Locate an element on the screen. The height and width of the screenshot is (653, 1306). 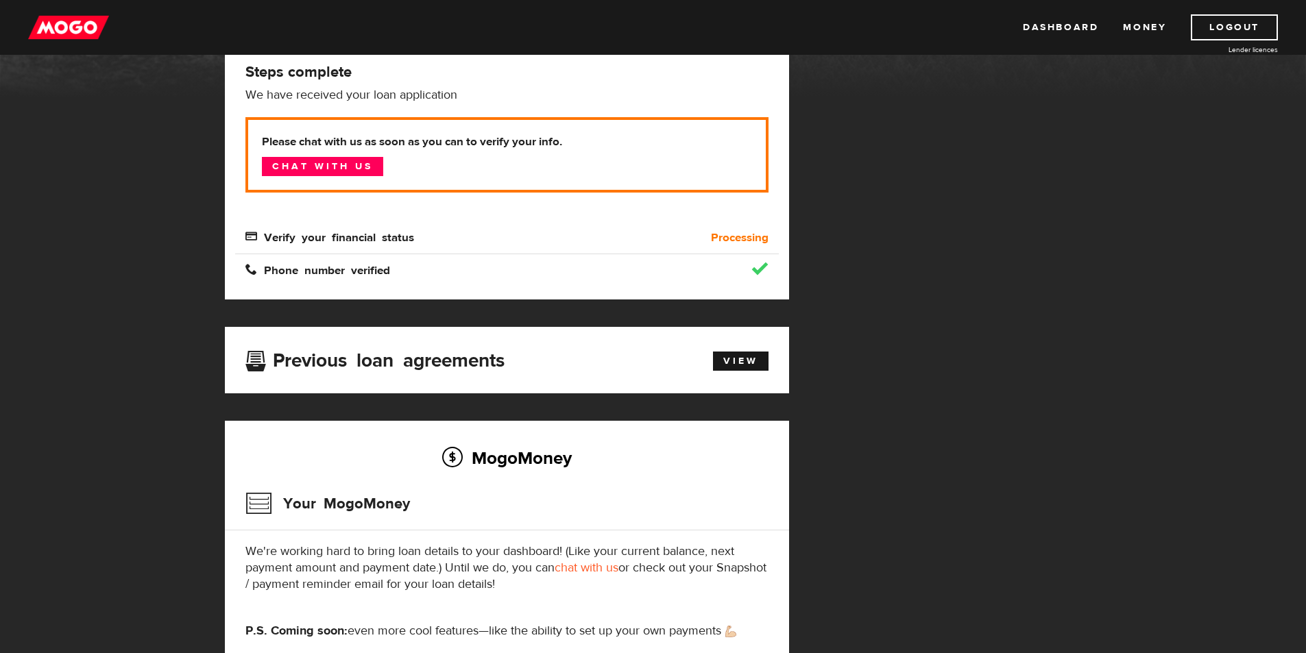
a: Logout is located at coordinates (1234, 27).